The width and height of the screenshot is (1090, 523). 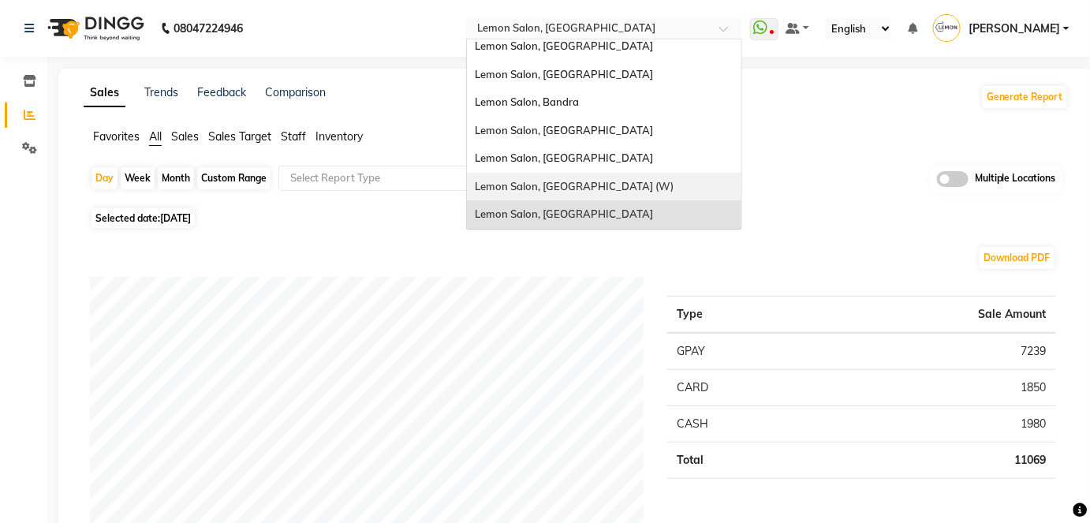 I want to click on td: CASH, so click(x=738, y=424).